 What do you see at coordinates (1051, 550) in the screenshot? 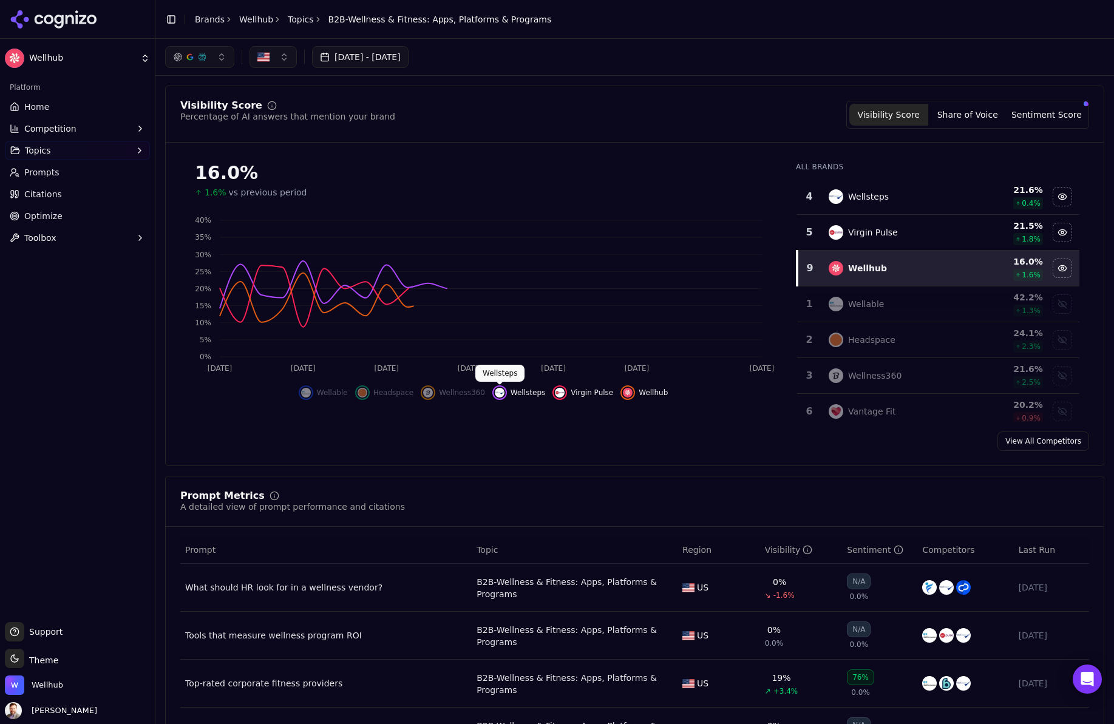
I see `th: Last Run` at bounding box center [1051, 550].